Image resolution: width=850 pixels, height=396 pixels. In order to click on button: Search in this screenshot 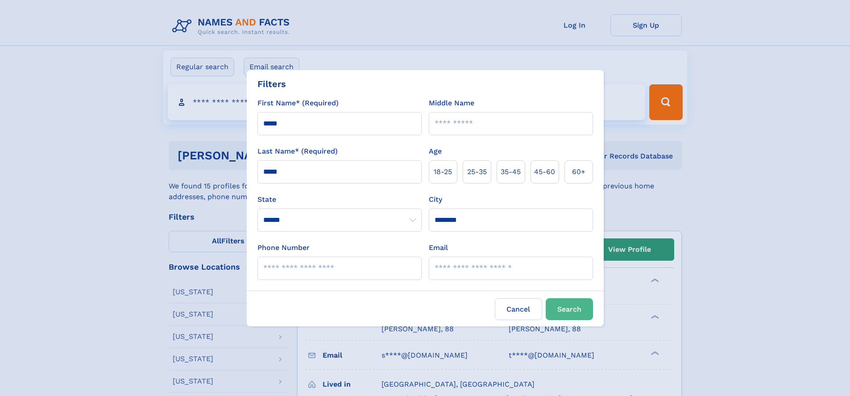, I will do `click(569, 309)`.